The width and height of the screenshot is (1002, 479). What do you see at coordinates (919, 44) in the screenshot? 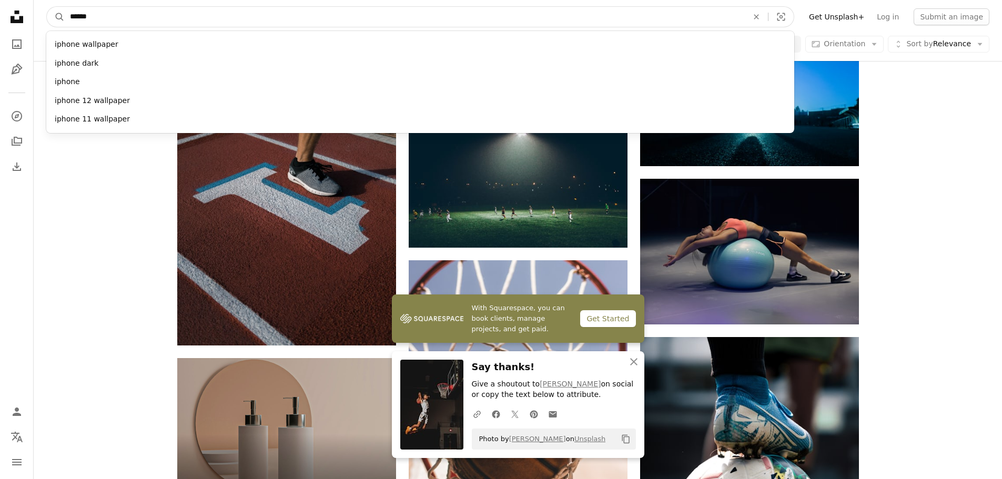
I see `span: Sort by` at bounding box center [919, 44].